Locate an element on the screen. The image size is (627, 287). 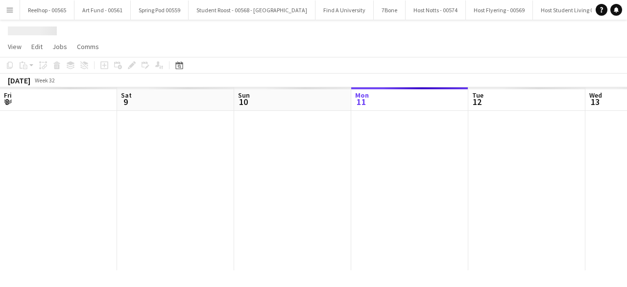
span: 11 is located at coordinates (361, 101).